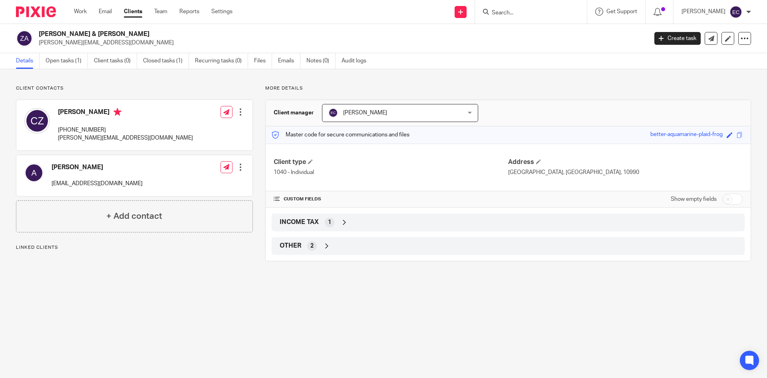 Image resolution: width=767 pixels, height=378 pixels. What do you see at coordinates (330, 222) in the screenshot?
I see `span: 1` at bounding box center [330, 222].